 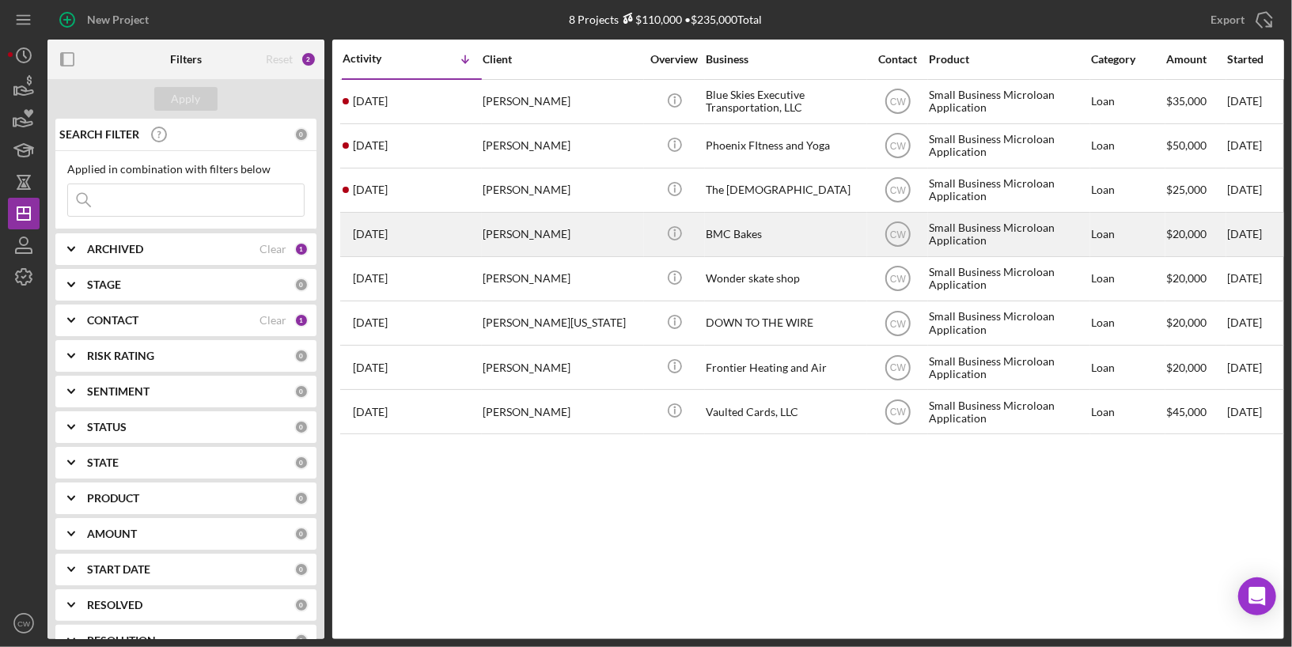 What do you see at coordinates (370, 368) in the screenshot?
I see `time: 2025-07-30 20:33` at bounding box center [370, 368].